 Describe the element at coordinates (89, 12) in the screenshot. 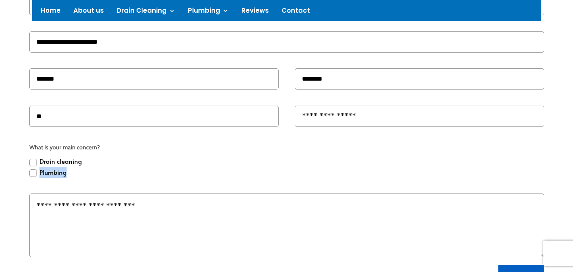

I see `a: About us` at that location.